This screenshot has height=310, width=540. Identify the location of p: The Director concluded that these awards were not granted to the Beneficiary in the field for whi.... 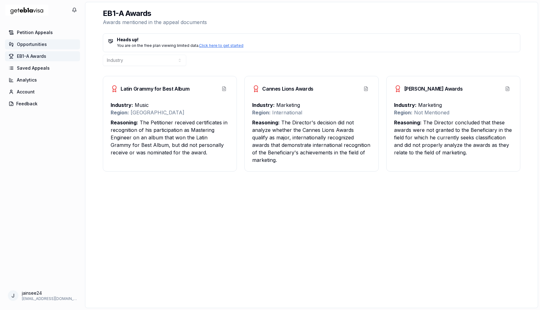
(453, 137).